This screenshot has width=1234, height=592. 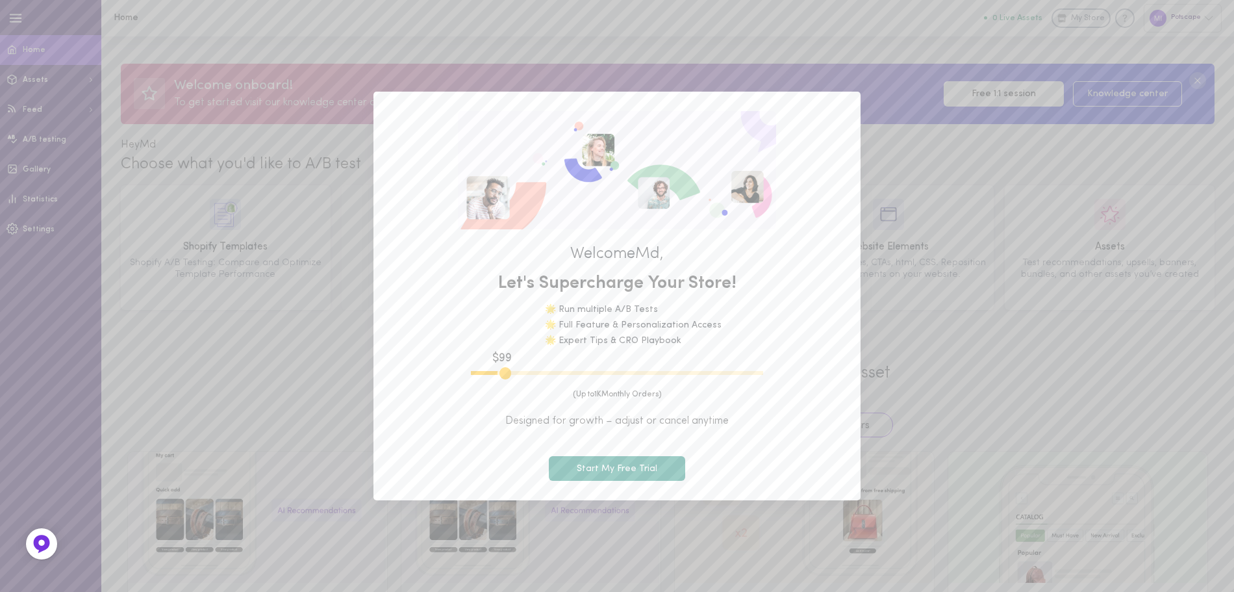 What do you see at coordinates (633, 310) in the screenshot?
I see `div: 🌟 Run multiple A/B Tests` at bounding box center [633, 310].